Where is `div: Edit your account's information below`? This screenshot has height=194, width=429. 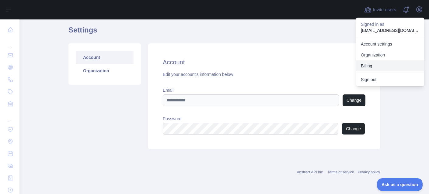 div: Edit your account's information below is located at coordinates (264, 74).